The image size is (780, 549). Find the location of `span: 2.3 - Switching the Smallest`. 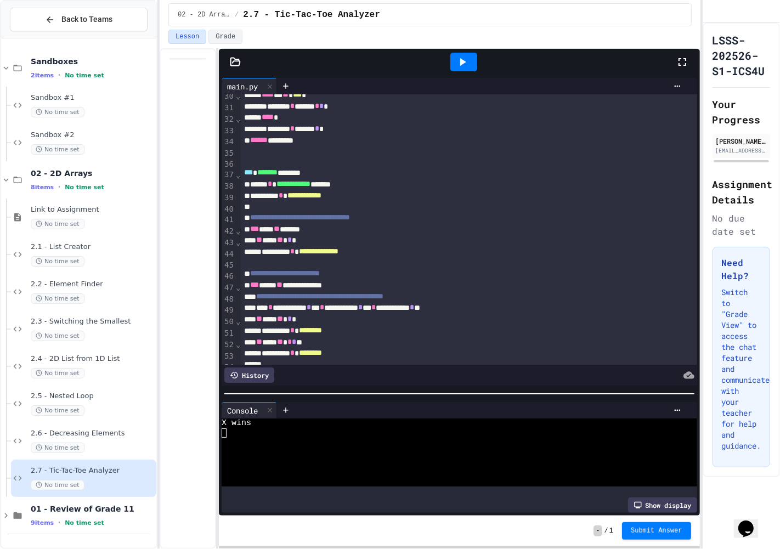

span: 2.3 - Switching the Smallest is located at coordinates (92, 321).